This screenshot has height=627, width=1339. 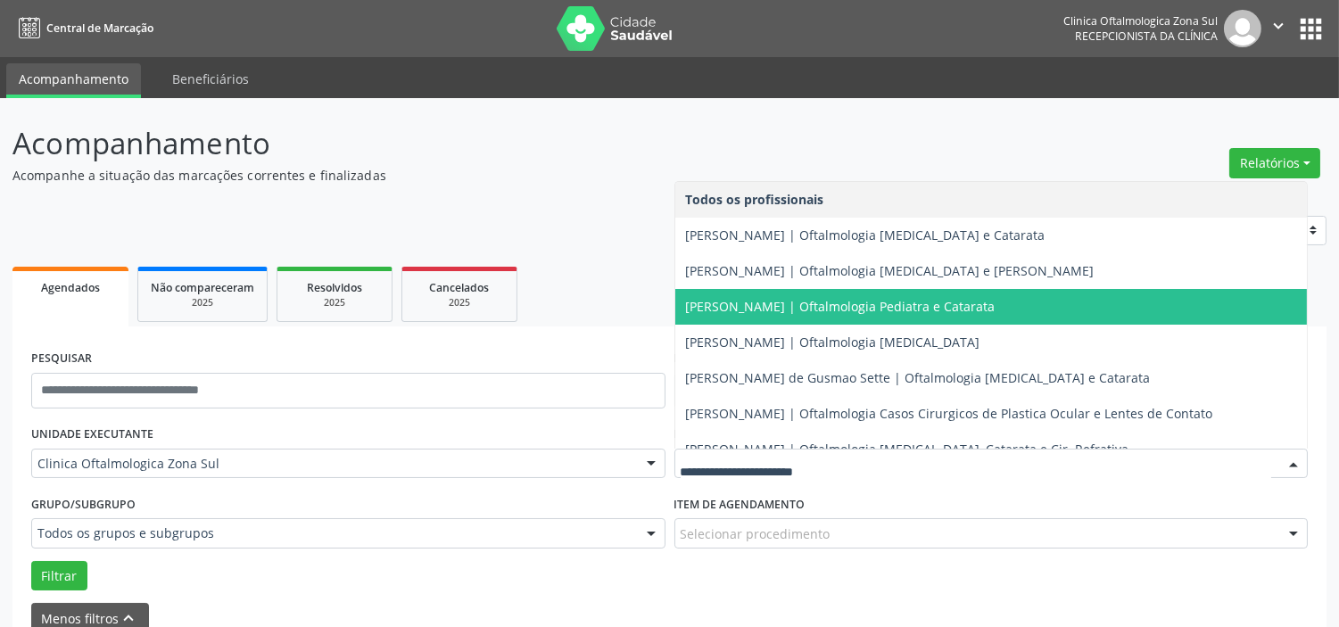 What do you see at coordinates (1147, 36) in the screenshot?
I see `span: Recepcionista da clínica` at bounding box center [1147, 36].